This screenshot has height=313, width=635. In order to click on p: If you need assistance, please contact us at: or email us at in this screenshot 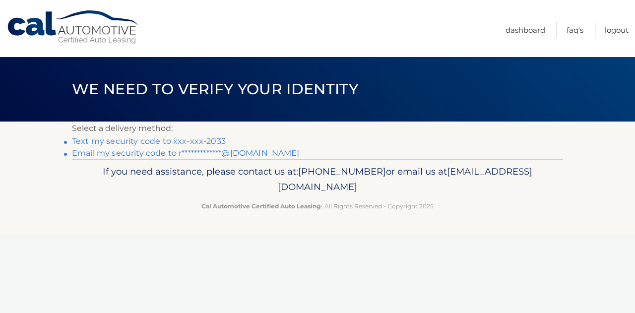, I will do `click(317, 180)`.